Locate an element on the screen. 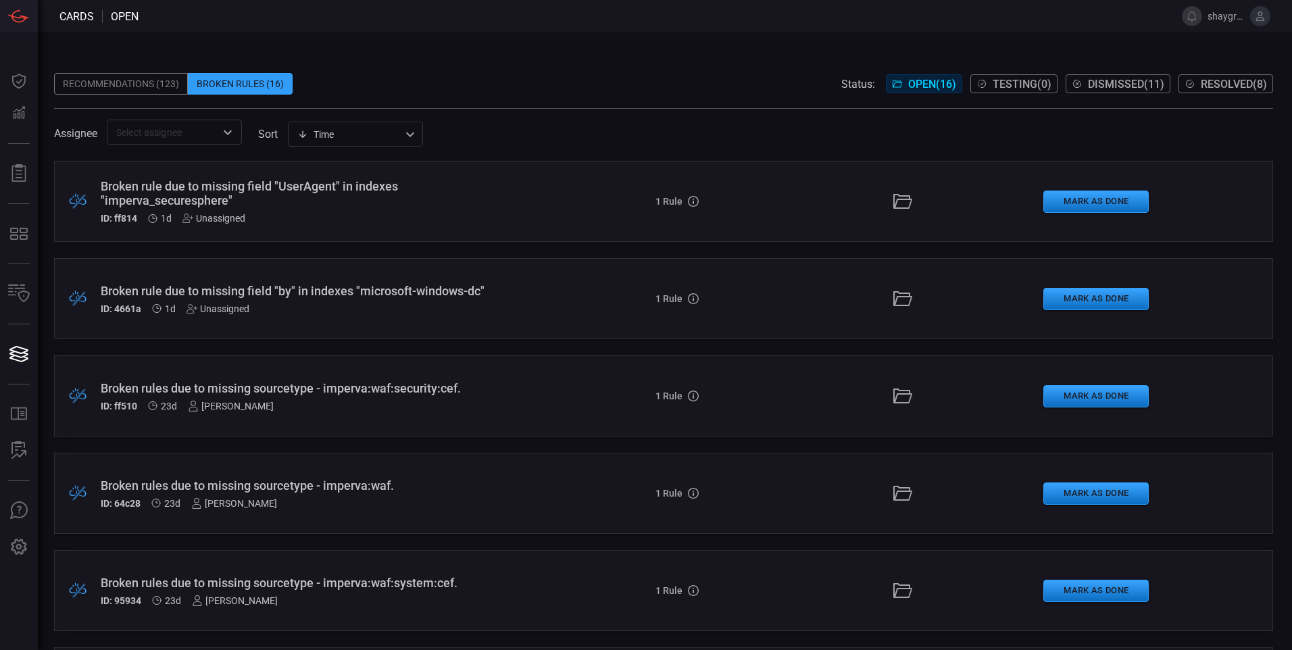 The height and width of the screenshot is (650, 1292). span: Status: is located at coordinates (858, 84).